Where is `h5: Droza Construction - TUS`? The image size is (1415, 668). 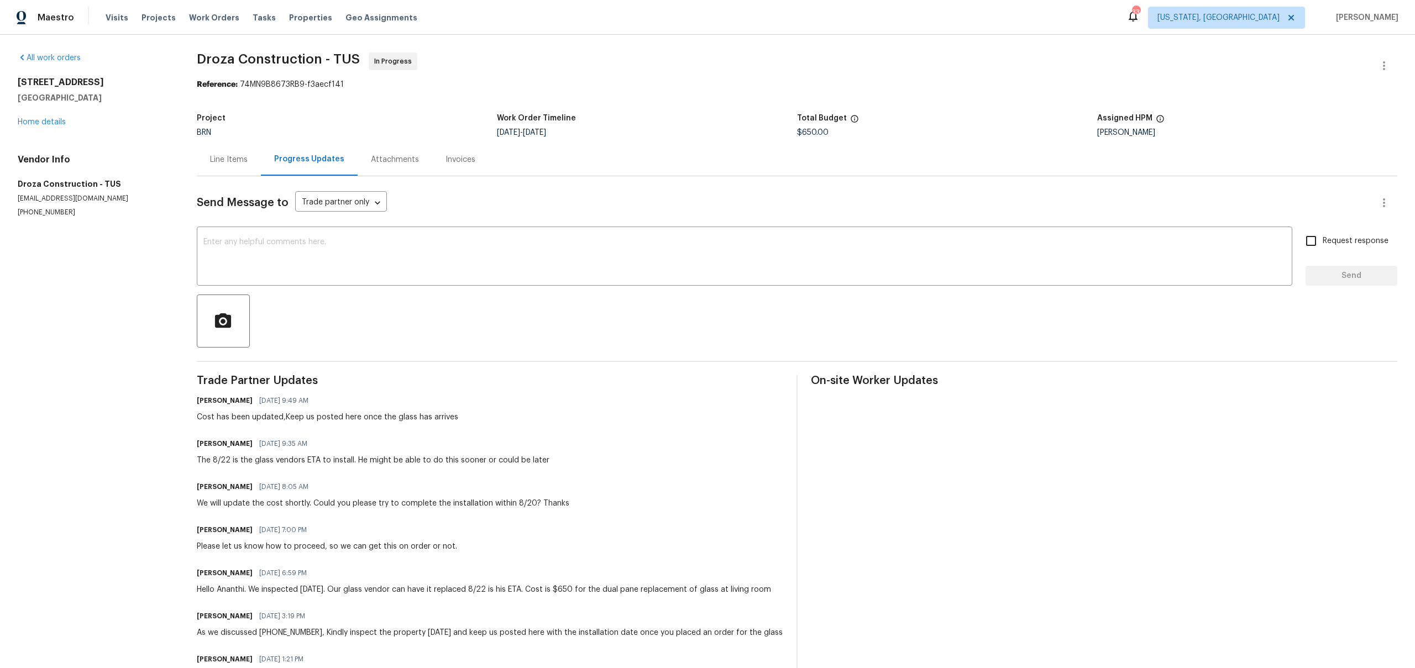 h5: Droza Construction - TUS is located at coordinates (94, 184).